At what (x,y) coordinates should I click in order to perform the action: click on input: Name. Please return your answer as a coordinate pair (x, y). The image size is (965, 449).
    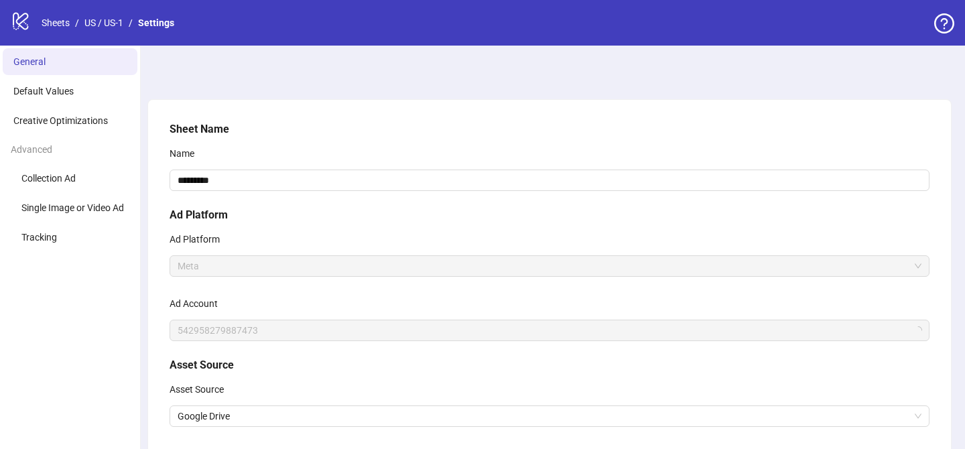
    Looking at the image, I should click on (550, 180).